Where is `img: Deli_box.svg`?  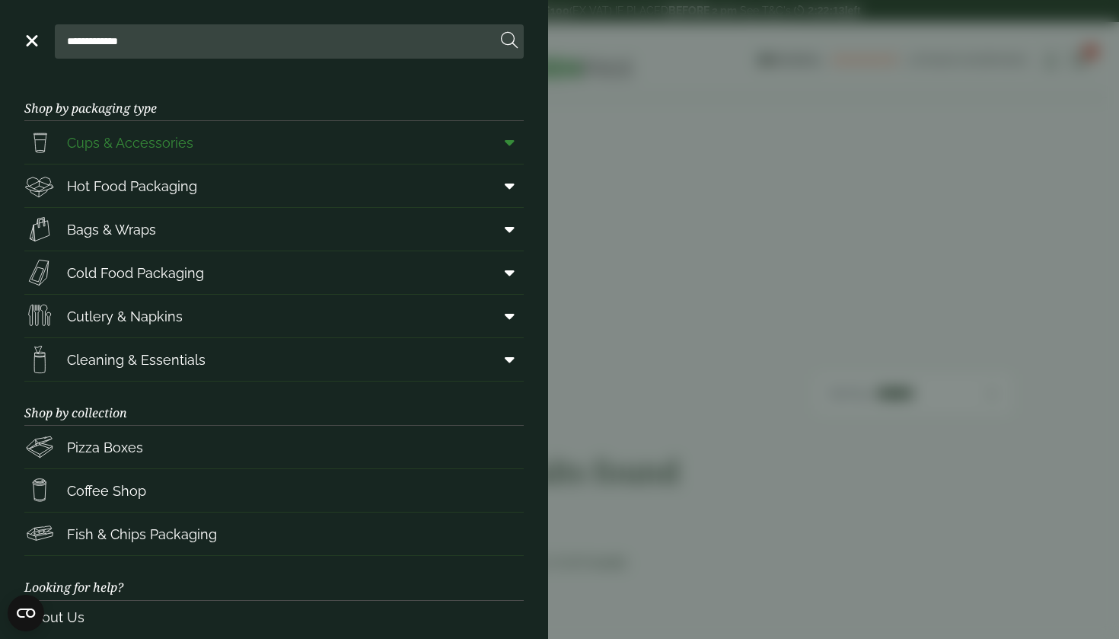 img: Deli_box.svg is located at coordinates (40, 186).